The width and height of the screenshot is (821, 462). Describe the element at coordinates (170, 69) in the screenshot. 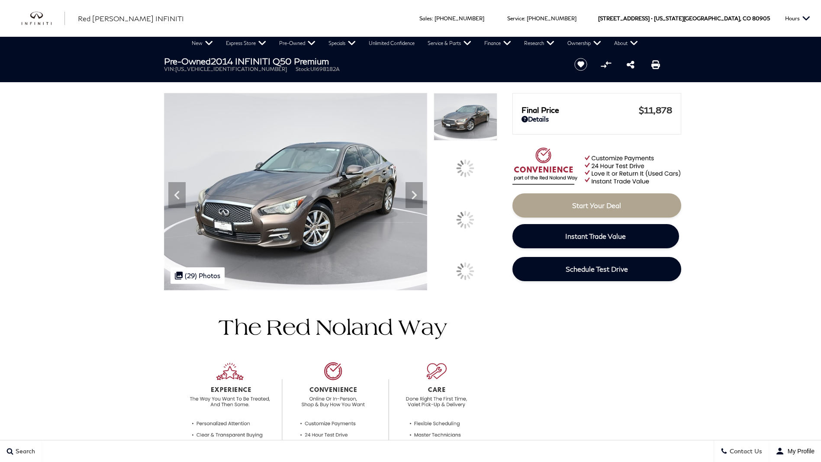

I see `span: VIN:` at that location.